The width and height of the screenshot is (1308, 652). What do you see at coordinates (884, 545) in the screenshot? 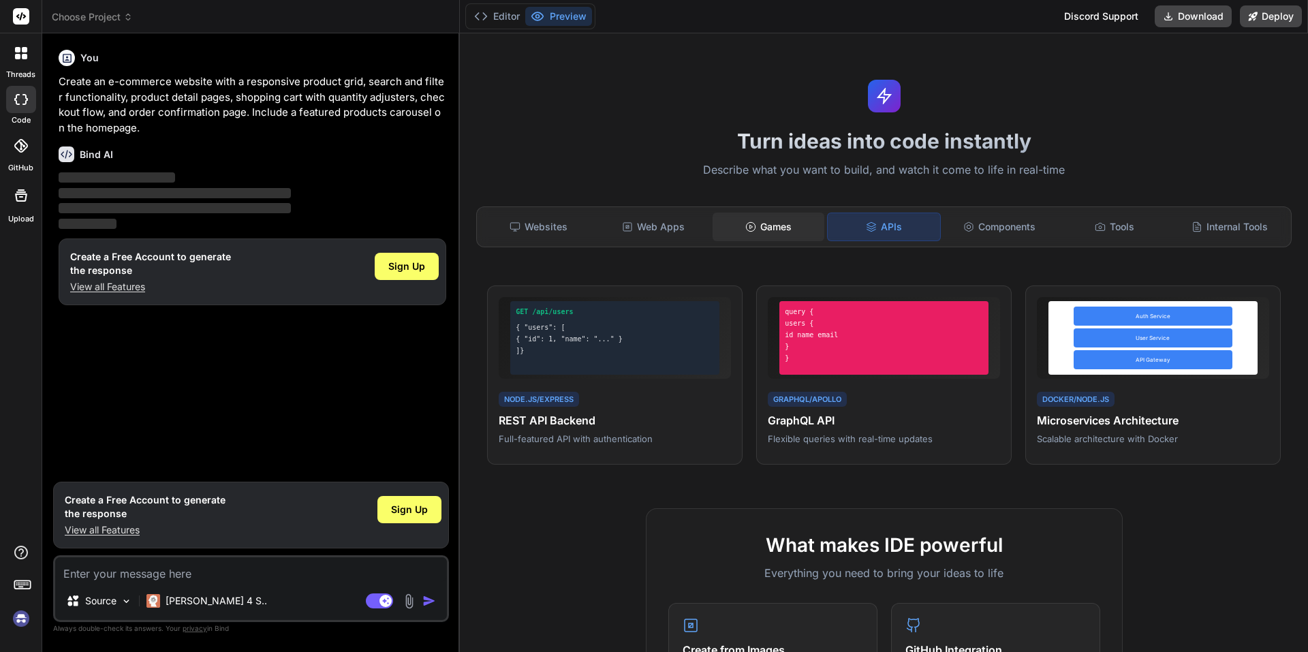
I see `h2: What makes IDE powerful` at bounding box center [884, 545].